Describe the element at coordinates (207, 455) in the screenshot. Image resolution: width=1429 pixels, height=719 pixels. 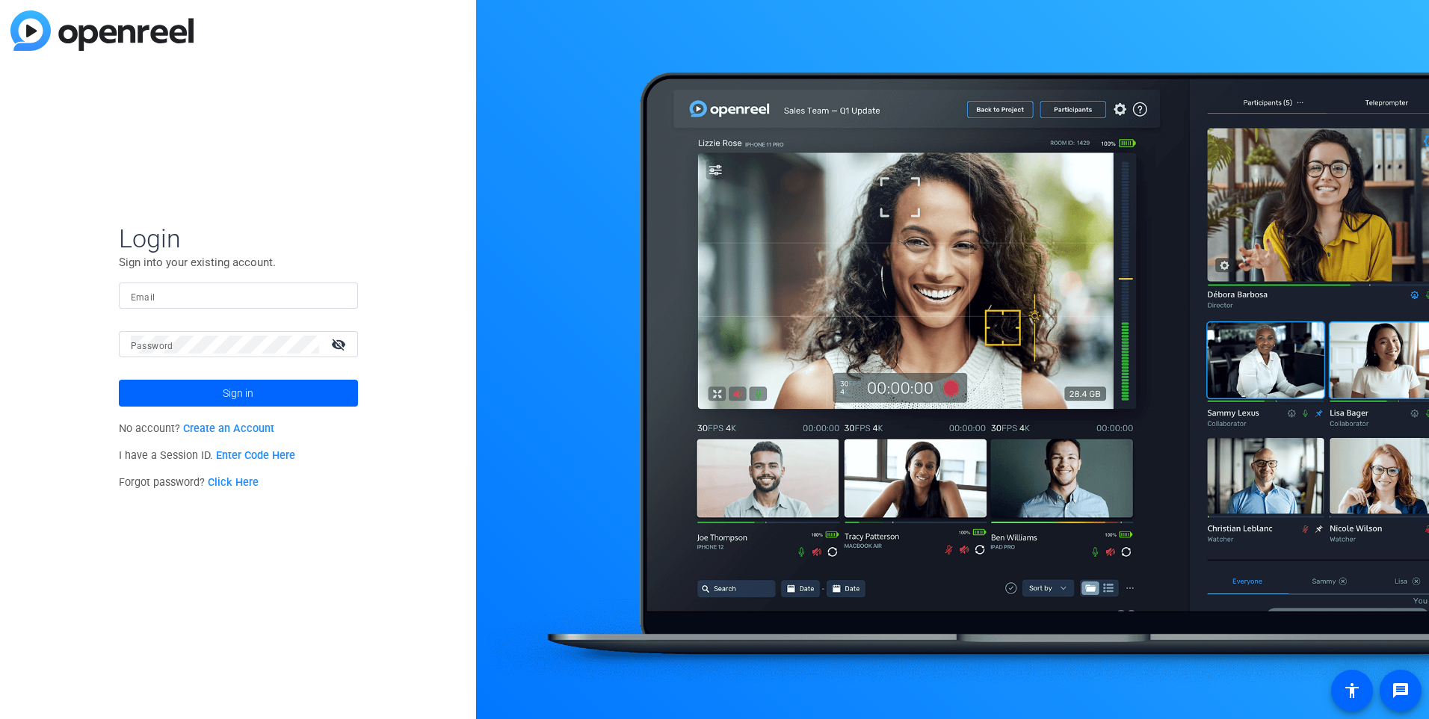
I see `span: I have a Session ID.` at that location.